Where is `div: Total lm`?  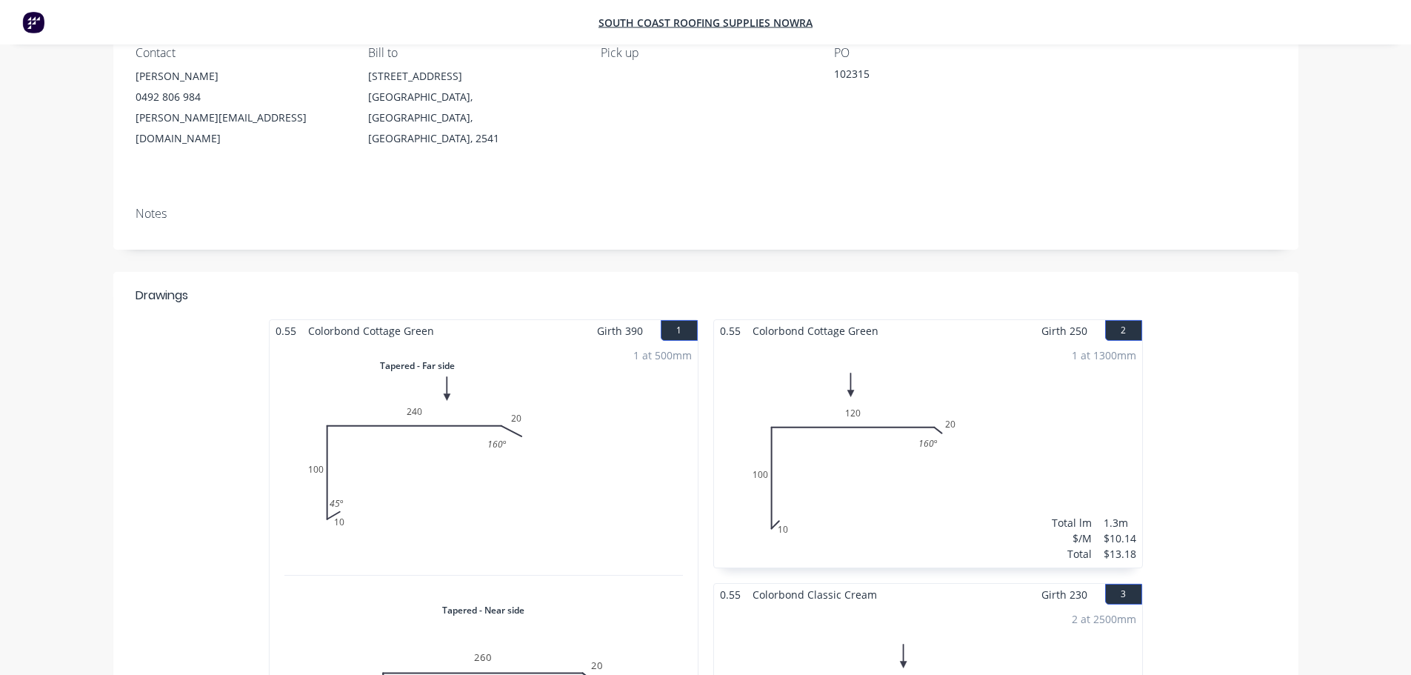 div: Total lm is located at coordinates (1072, 522).